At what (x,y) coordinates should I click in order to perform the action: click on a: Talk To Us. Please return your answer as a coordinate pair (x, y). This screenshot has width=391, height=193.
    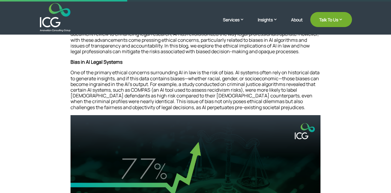
    Looking at the image, I should click on (331, 20).